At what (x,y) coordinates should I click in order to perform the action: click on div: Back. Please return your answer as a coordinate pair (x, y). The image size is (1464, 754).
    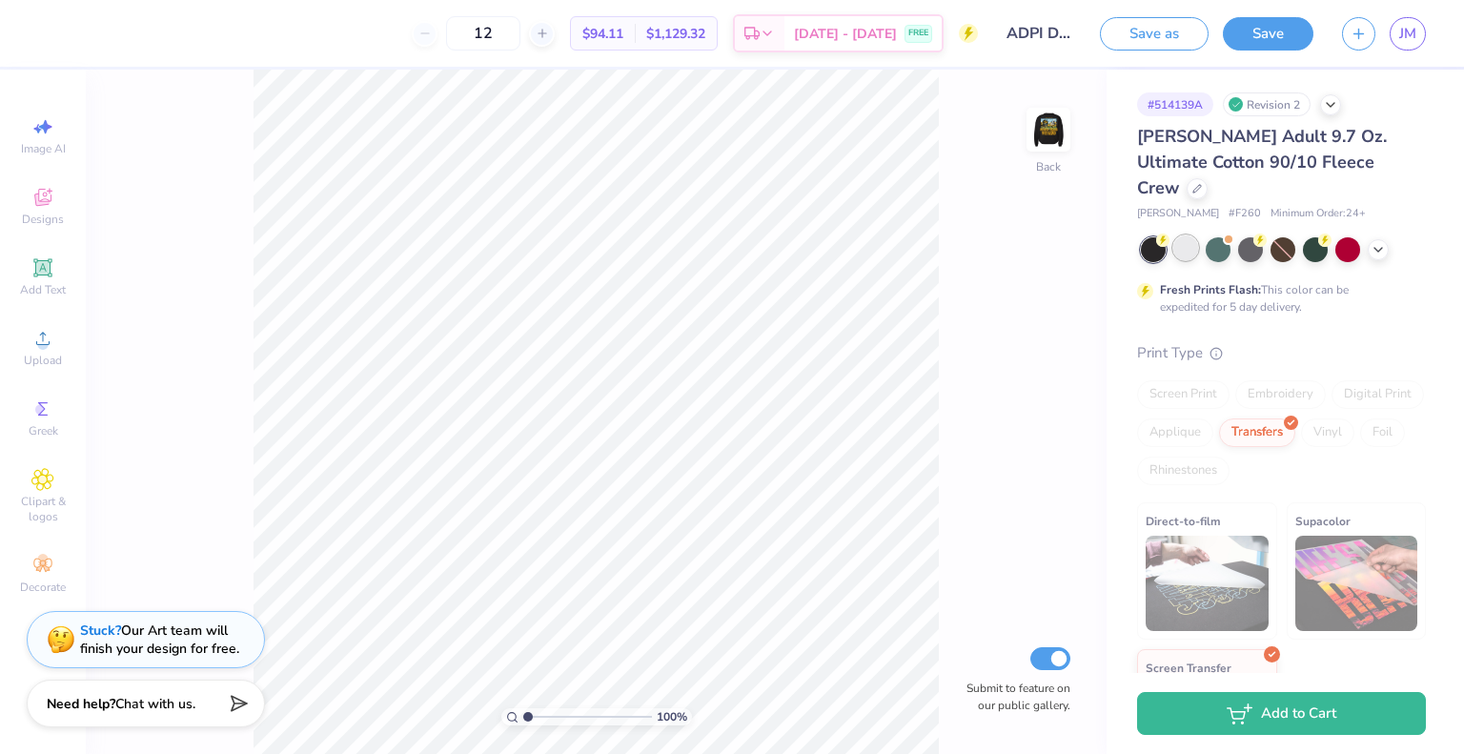
    Looking at the image, I should click on (1048, 167).